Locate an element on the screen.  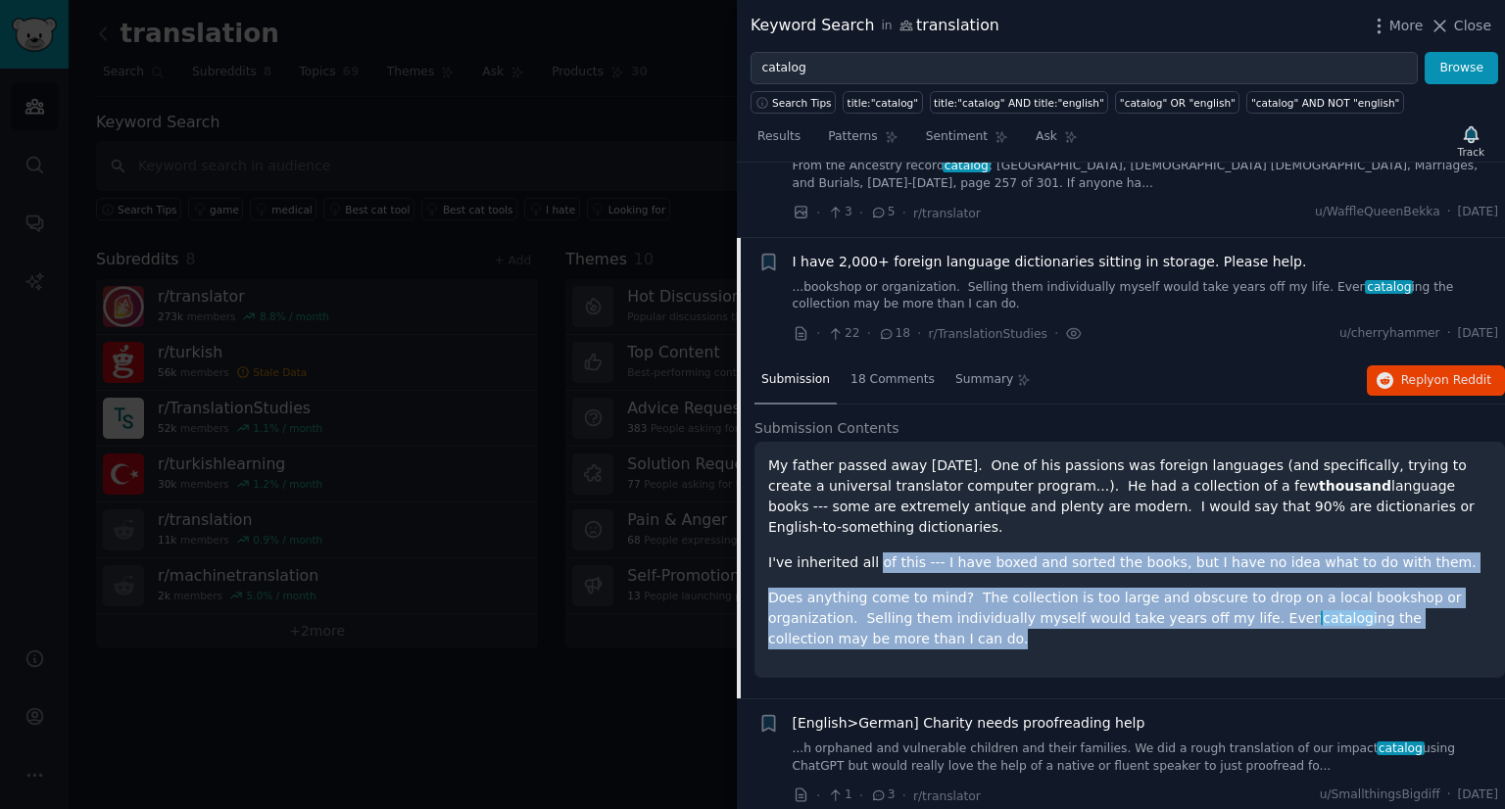
span: on Reddit is located at coordinates (1462, 380).